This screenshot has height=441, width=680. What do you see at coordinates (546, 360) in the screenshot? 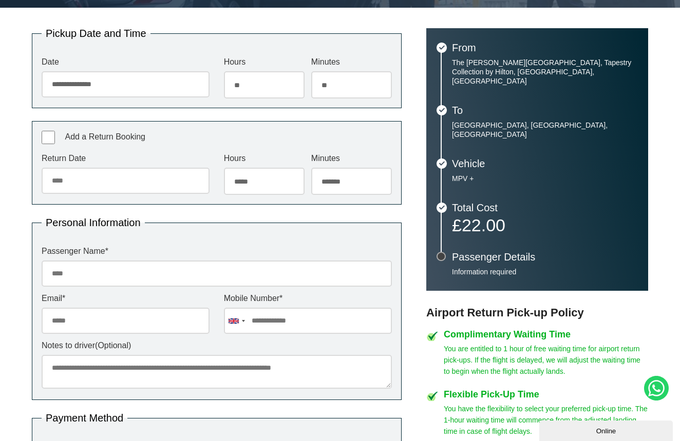
I see `p: You are entitled to 1 hour of free waiting time for airport return pick-ups. If the flight is del...` at bounding box center [546, 360].